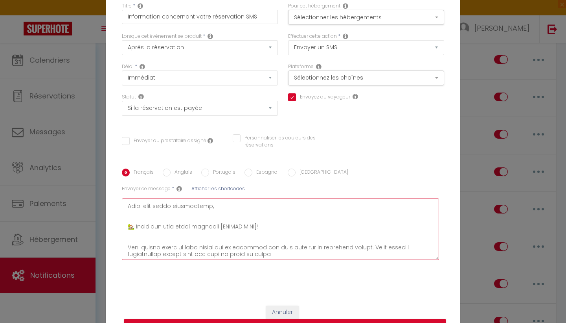 This screenshot has height=323, width=566. I want to click on i: This Rental, so click(346, 6).